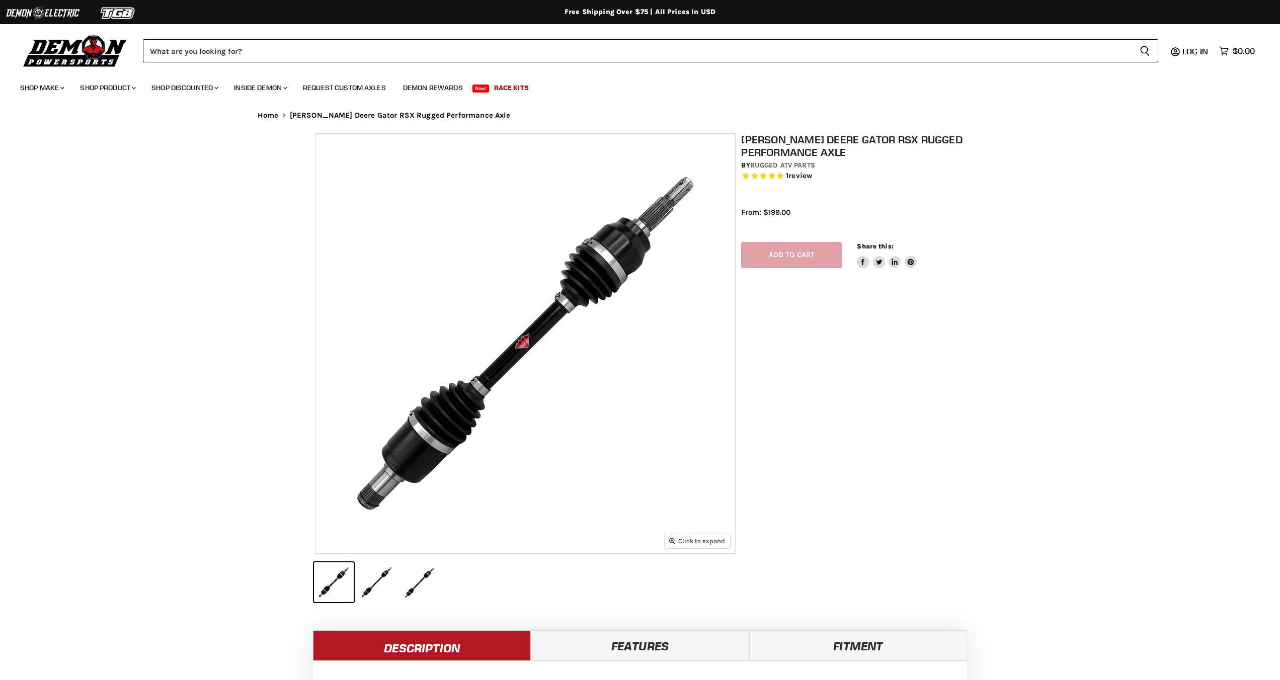 Image resolution: width=1280 pixels, height=680 pixels. What do you see at coordinates (41, 88) in the screenshot?
I see `a: Shop Make` at bounding box center [41, 88].